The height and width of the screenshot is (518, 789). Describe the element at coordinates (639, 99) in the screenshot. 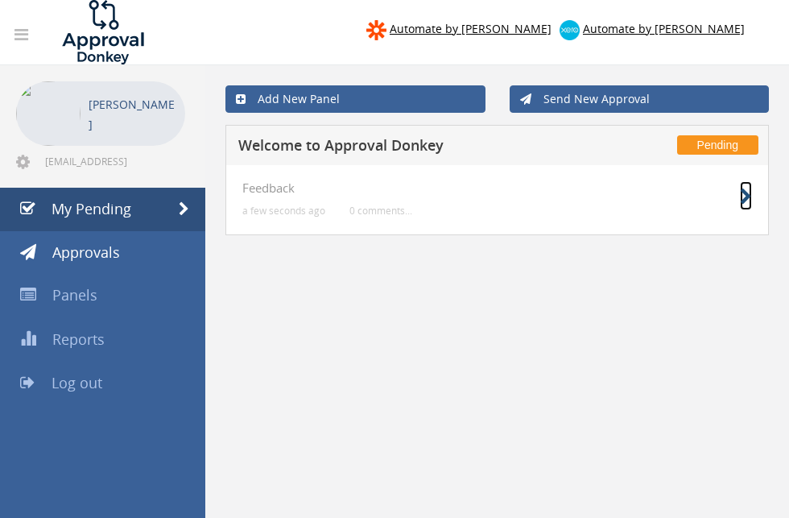

I see `a: Send New Approval` at that location.